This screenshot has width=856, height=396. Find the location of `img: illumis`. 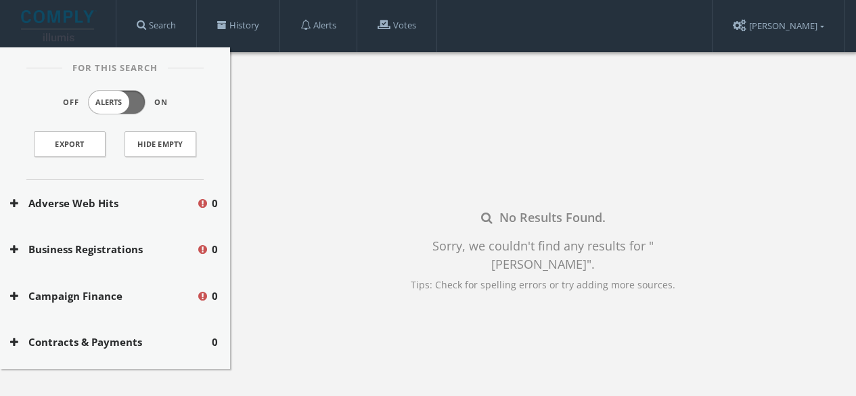

img: illumis is located at coordinates (59, 26).